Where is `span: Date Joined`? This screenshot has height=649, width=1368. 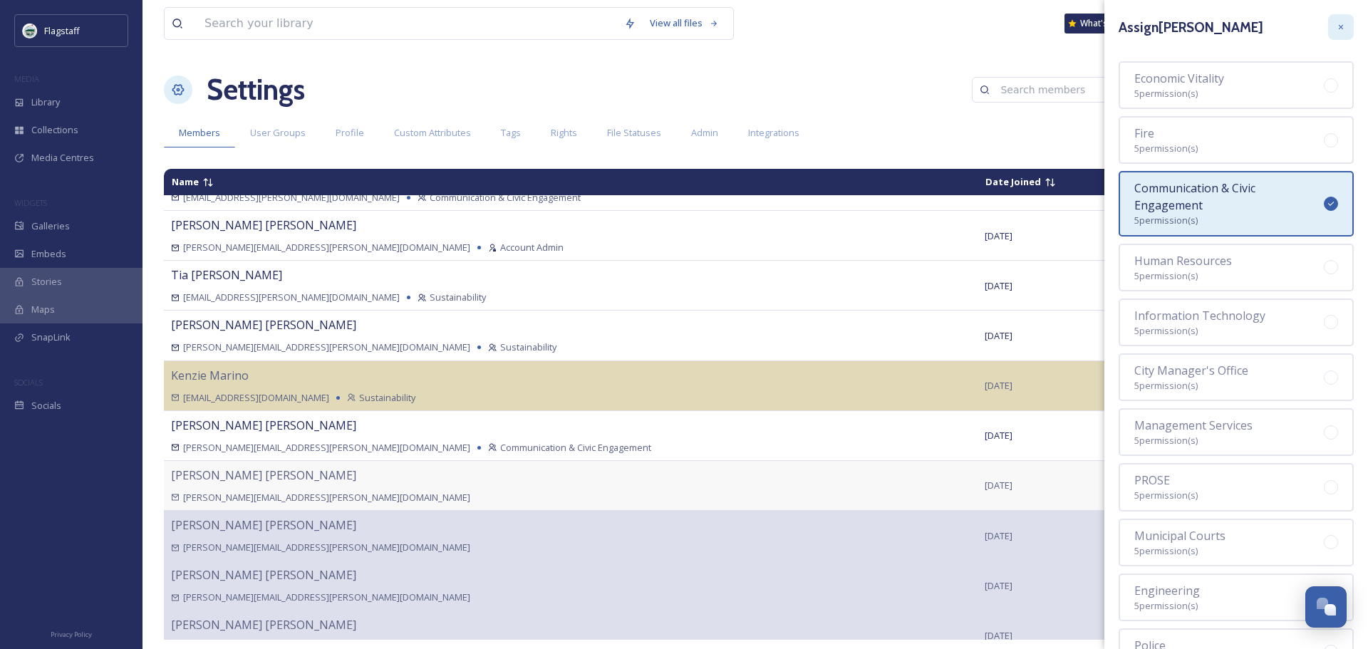 span: Date Joined is located at coordinates (1013, 182).